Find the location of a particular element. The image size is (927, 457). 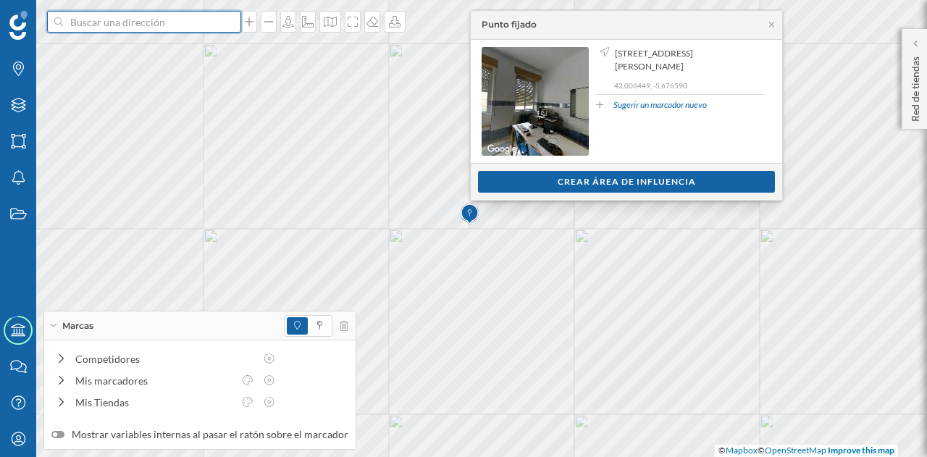

p: 42,006449, -5,676590 is located at coordinates (689, 85).